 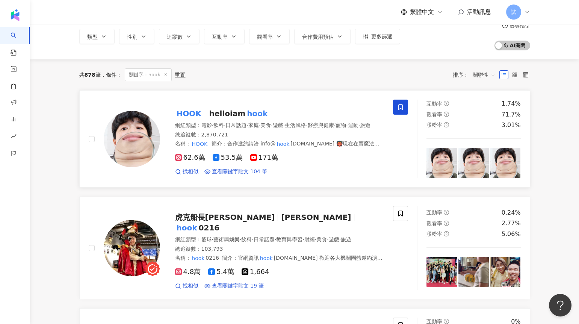 I want to click on span: 財經, so click(x=310, y=239).